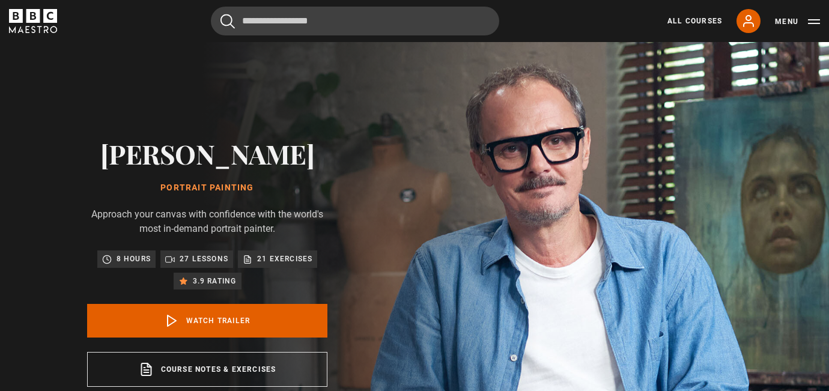  I want to click on p: Approach your canvas with confidence with the world's most in-demand portrait painter., so click(207, 222).